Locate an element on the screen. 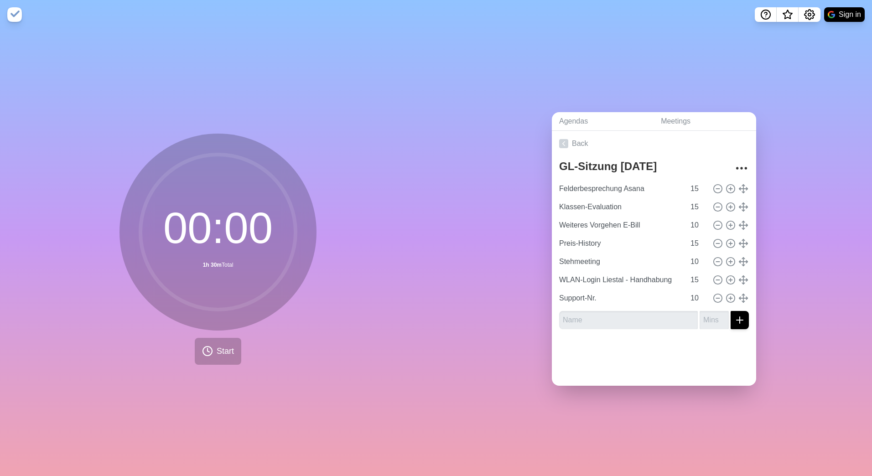  a: Meetings is located at coordinates (704, 121).